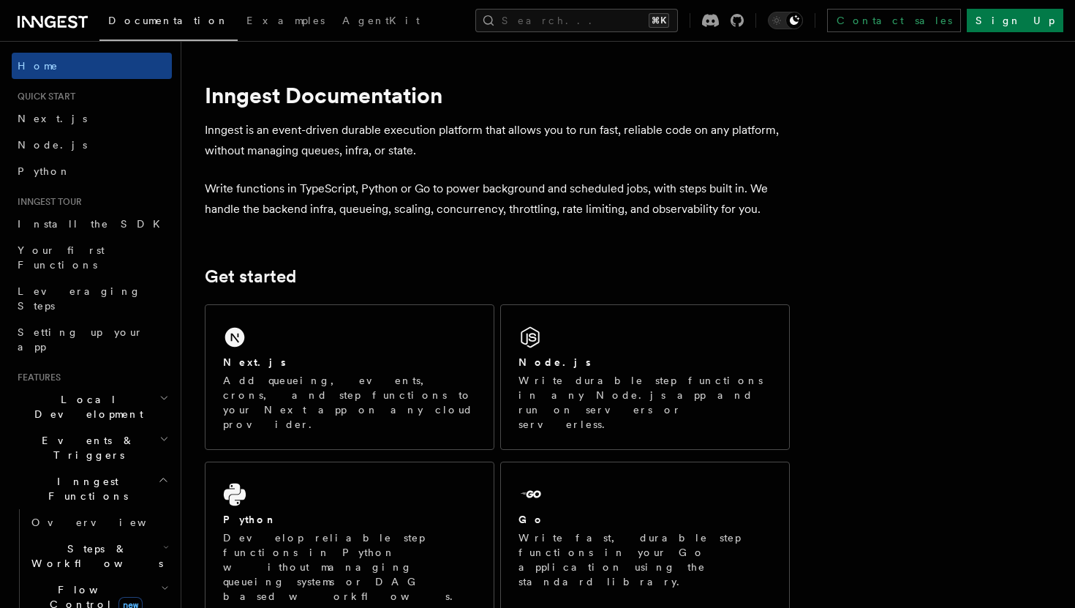 The height and width of the screenshot is (608, 1075). What do you see at coordinates (44, 171) in the screenshot?
I see `span: Python` at bounding box center [44, 171].